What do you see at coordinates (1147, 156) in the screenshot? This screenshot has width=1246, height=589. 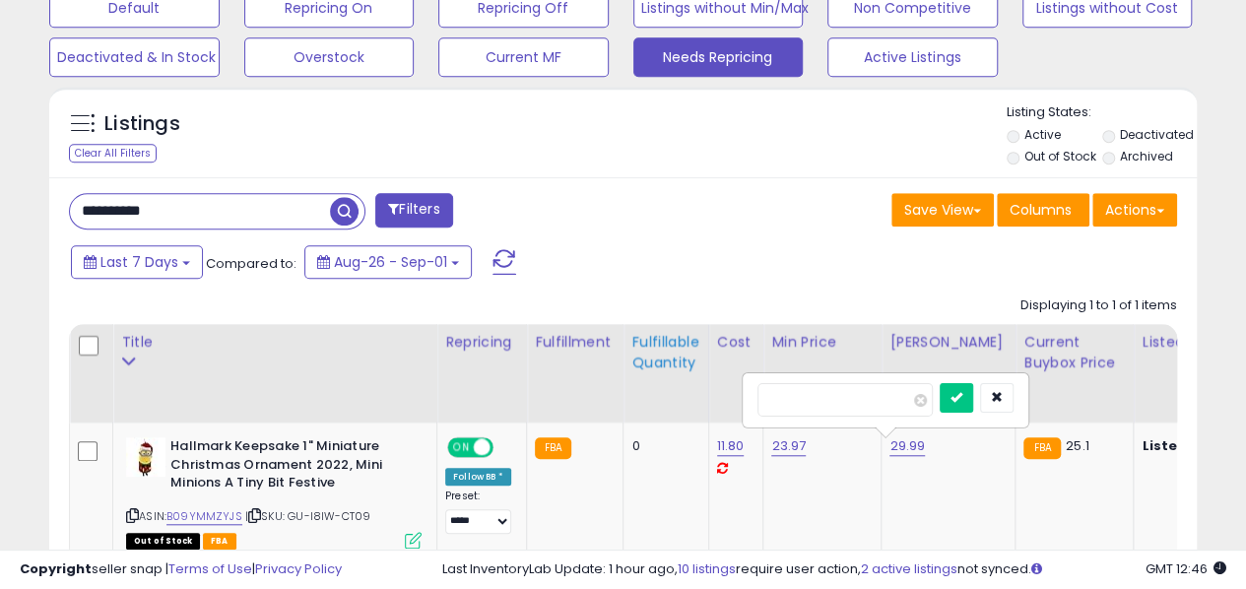 I see `label: Archived` at bounding box center [1147, 156].